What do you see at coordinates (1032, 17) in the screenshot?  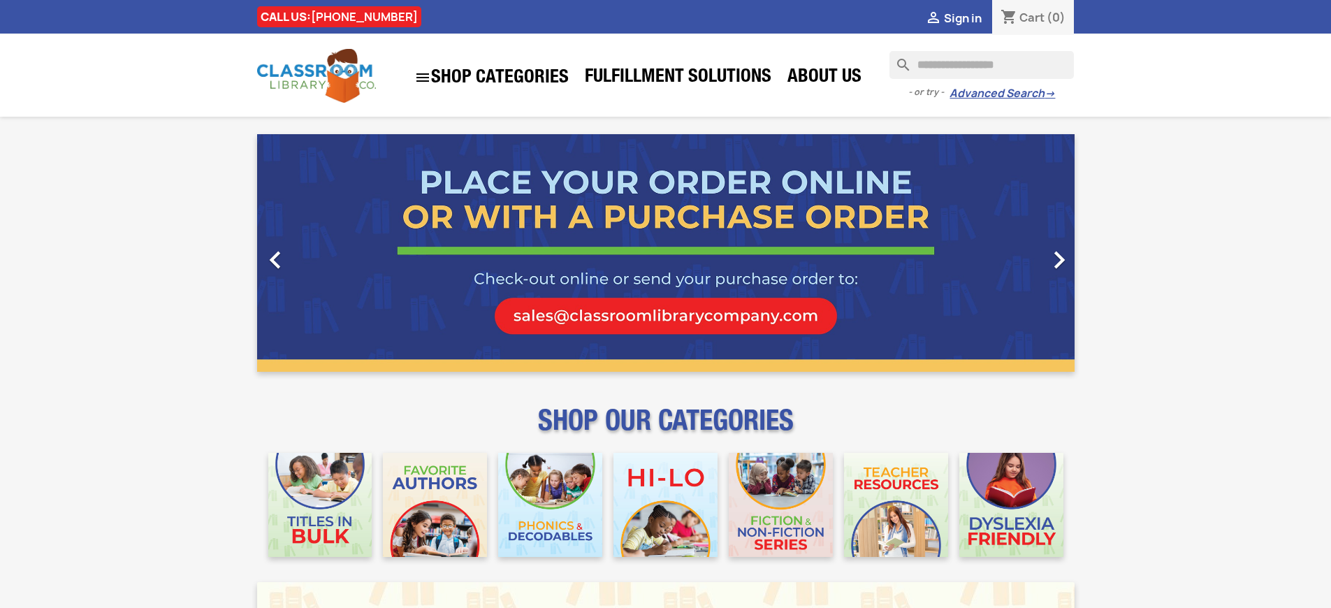 I see `span: Cart` at bounding box center [1032, 17].